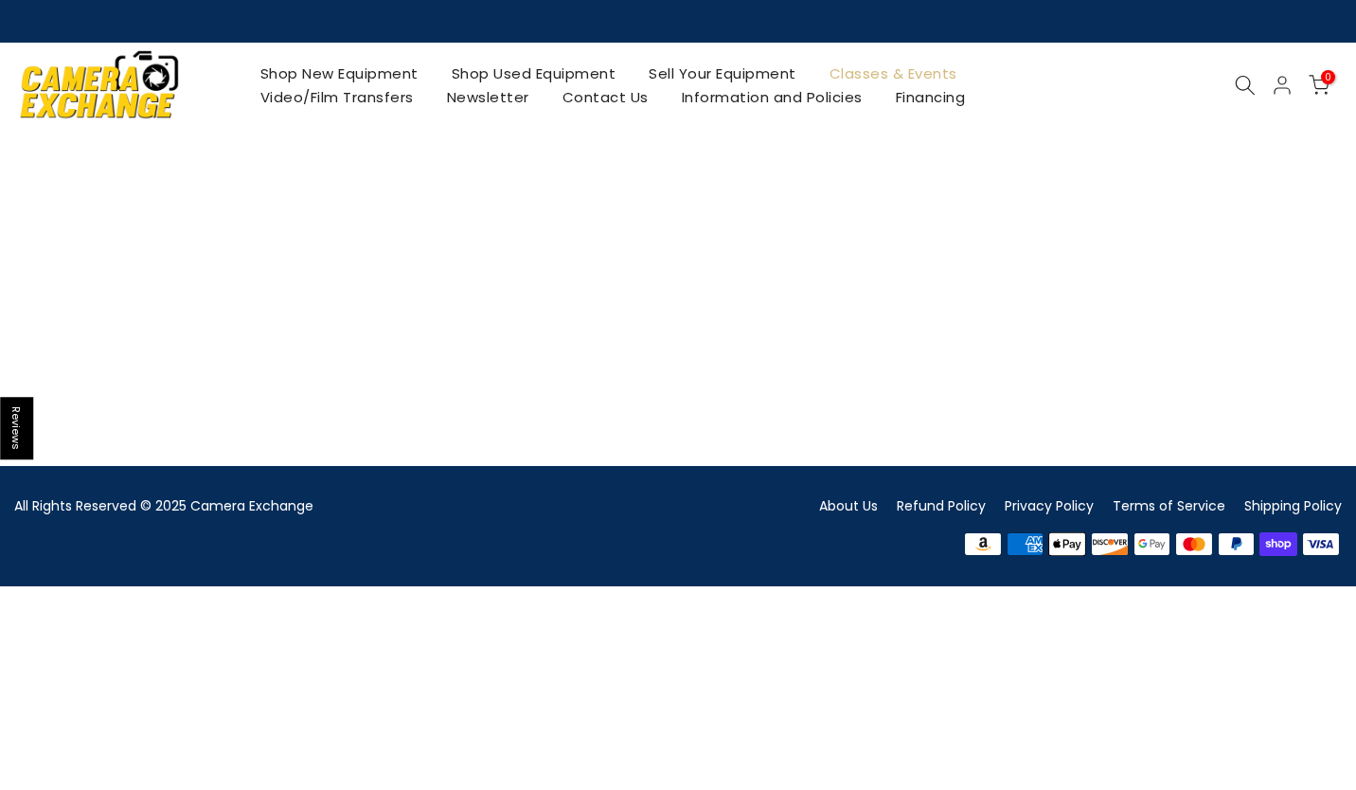  Describe the element at coordinates (1236, 543) in the screenshot. I see `img: paypal` at that location.